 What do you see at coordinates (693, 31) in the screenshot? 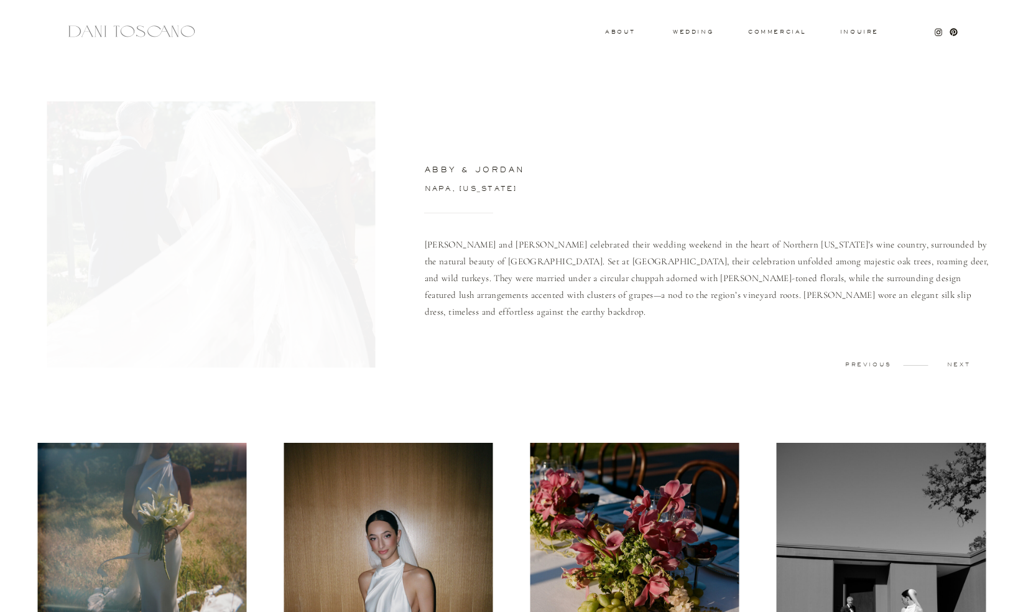
I see `a: wedding` at bounding box center [693, 31].